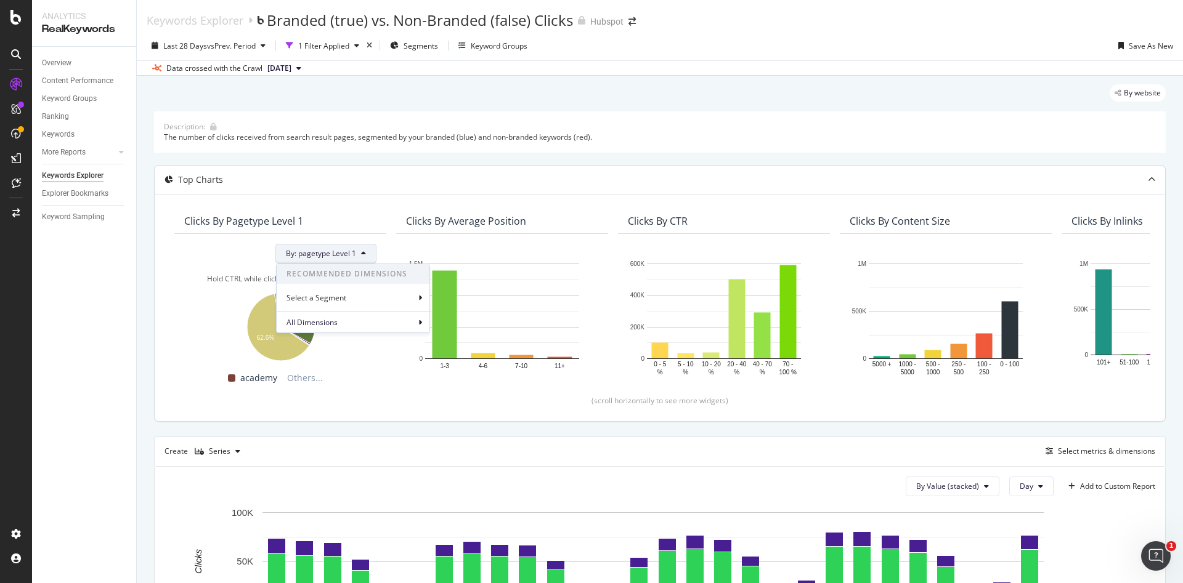  I want to click on text: 20 - 40, so click(737, 363).